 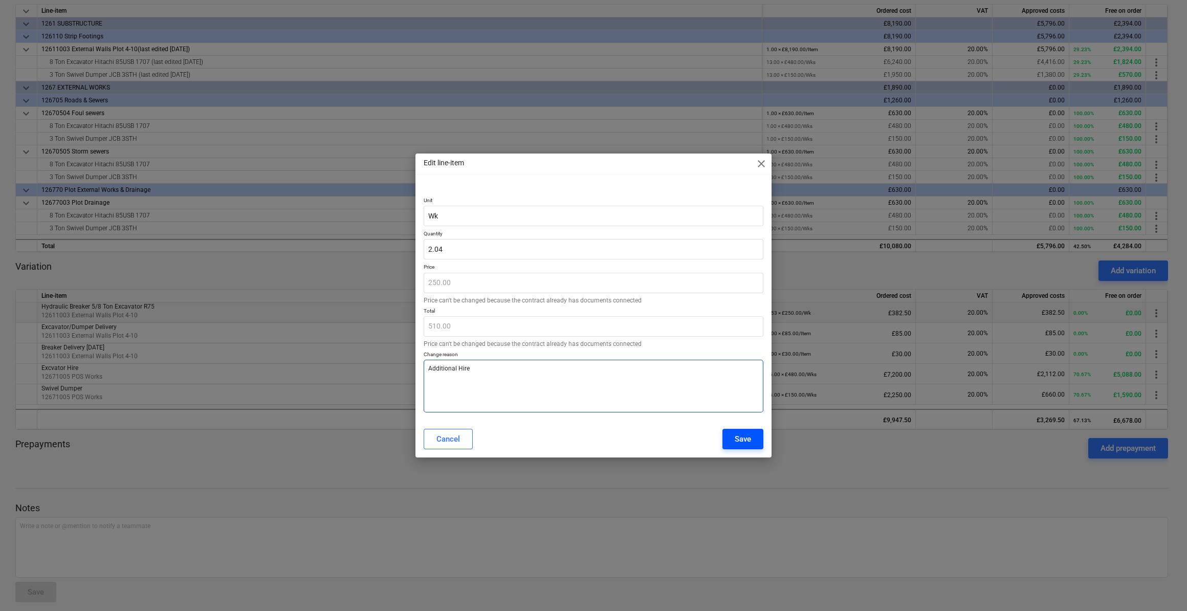 I want to click on input: Total, so click(x=594, y=327).